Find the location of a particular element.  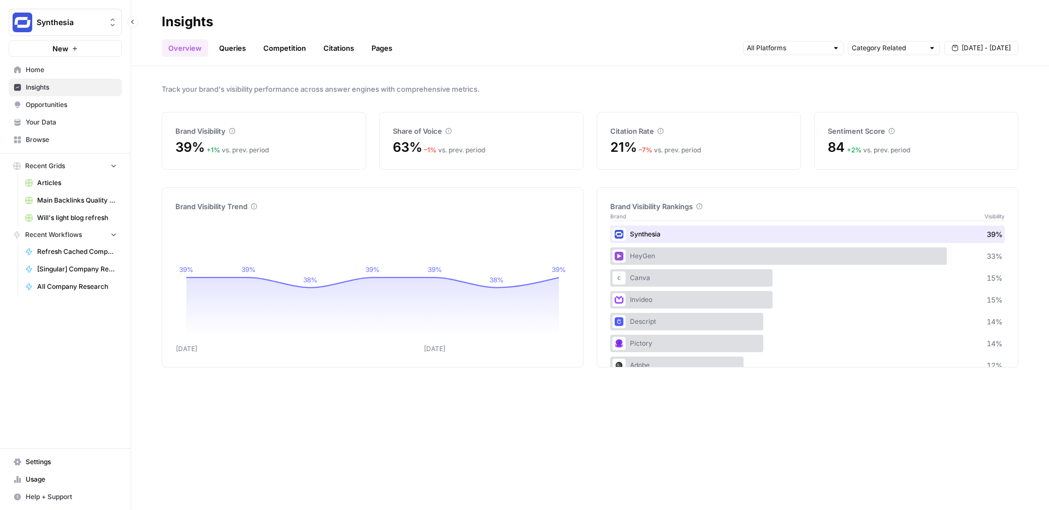

span: Visibility is located at coordinates (994, 216).